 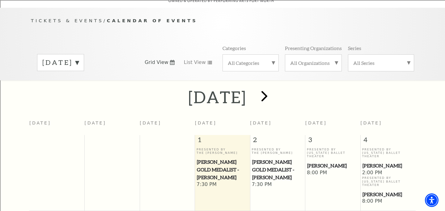 What do you see at coordinates (333, 141) in the screenshot?
I see `span: 3` at bounding box center [333, 141].